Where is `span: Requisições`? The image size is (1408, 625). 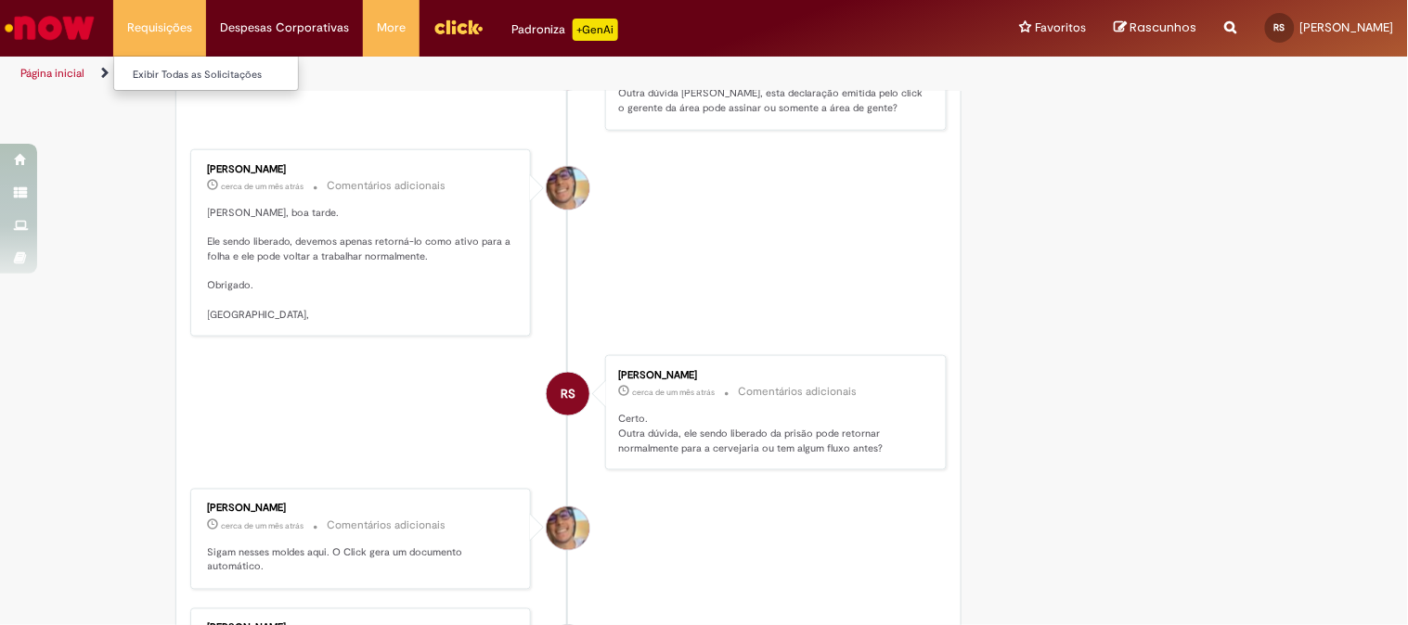 span: Requisições is located at coordinates (160, 28).